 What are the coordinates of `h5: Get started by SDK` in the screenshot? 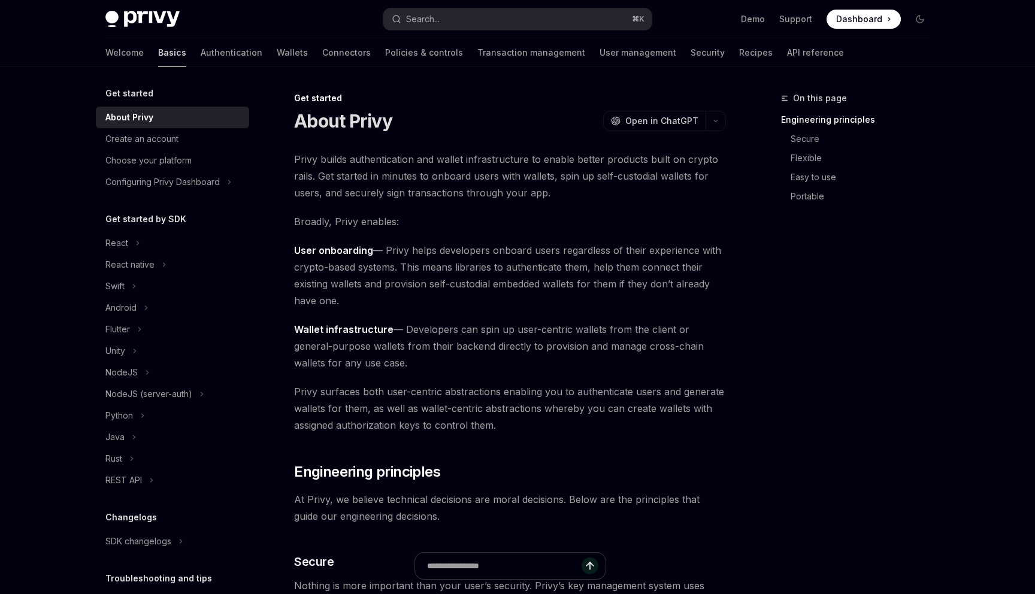 It's located at (145, 219).